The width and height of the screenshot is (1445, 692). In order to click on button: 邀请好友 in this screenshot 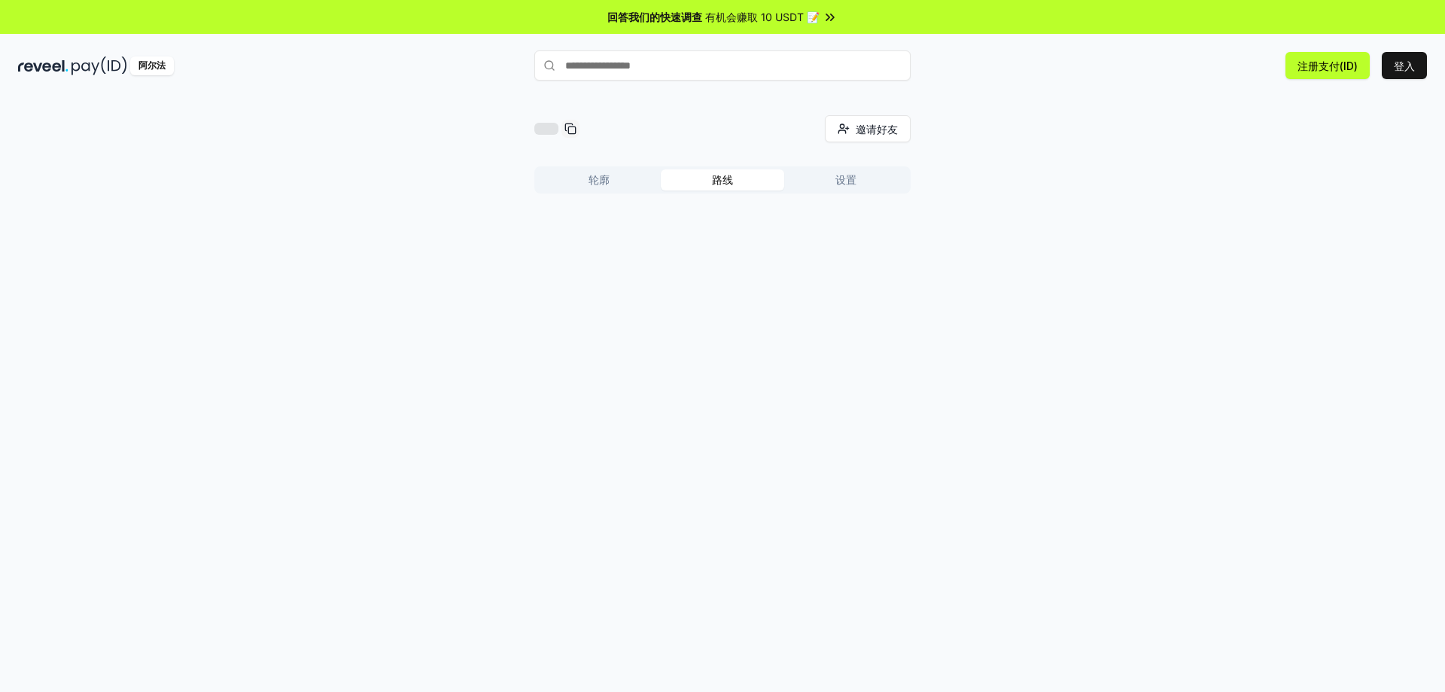, I will do `click(868, 129)`.